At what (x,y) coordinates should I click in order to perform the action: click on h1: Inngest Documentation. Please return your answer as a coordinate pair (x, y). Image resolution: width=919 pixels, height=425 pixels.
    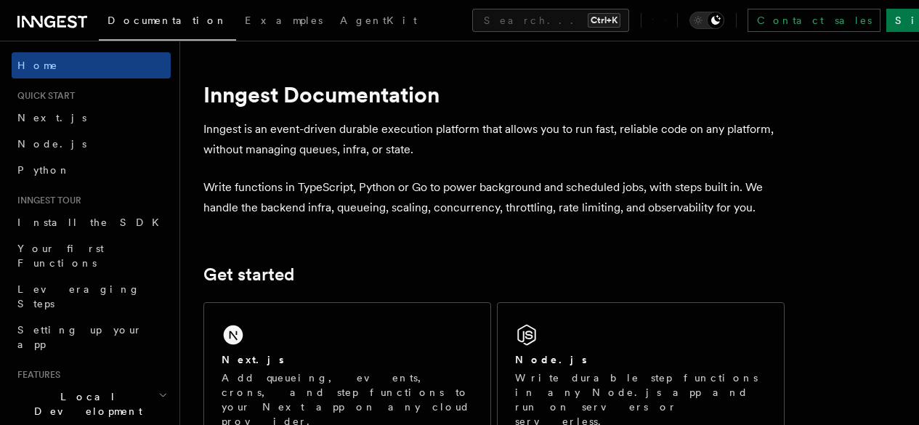
    Looking at the image, I should click on (494, 94).